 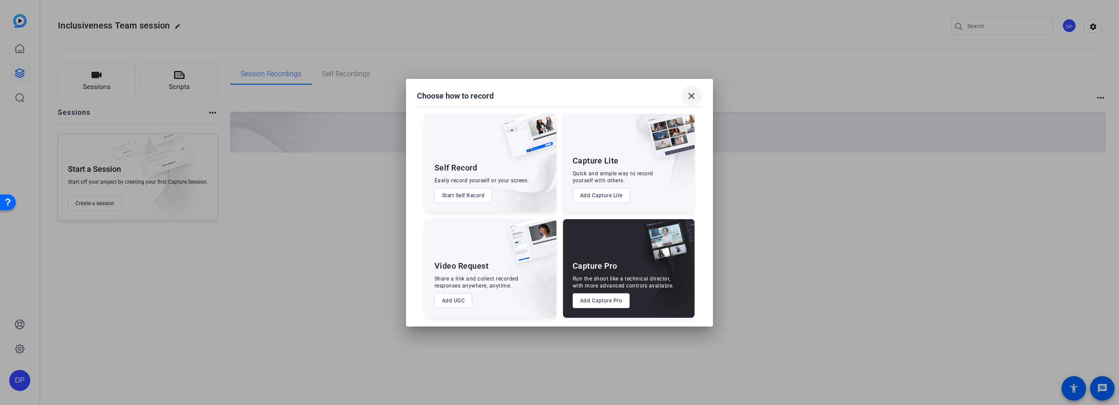 I want to click on img: capture-lite.png, so click(x=667, y=141).